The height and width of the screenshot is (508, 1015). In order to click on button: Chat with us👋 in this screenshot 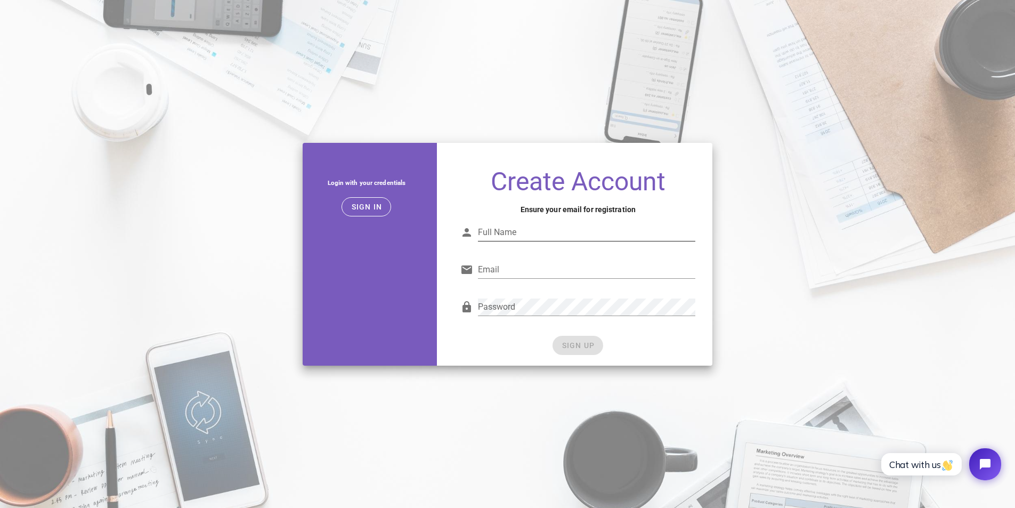, I will do `click(52, 25)`.